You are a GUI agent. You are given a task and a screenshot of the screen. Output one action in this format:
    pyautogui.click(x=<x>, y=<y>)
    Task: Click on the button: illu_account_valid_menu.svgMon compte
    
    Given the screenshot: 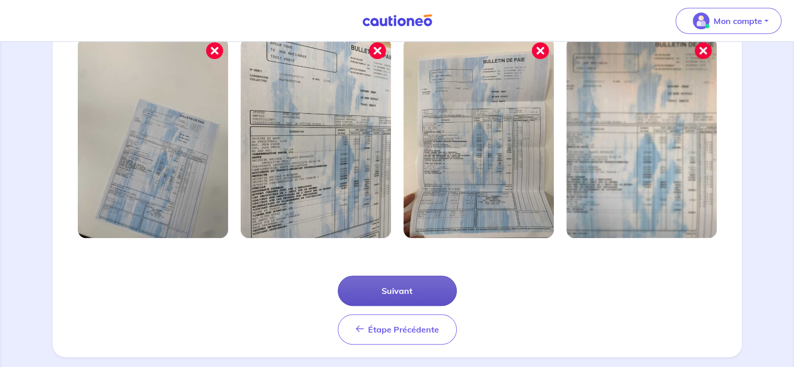 What is the action you would take?
    pyautogui.click(x=728, y=21)
    